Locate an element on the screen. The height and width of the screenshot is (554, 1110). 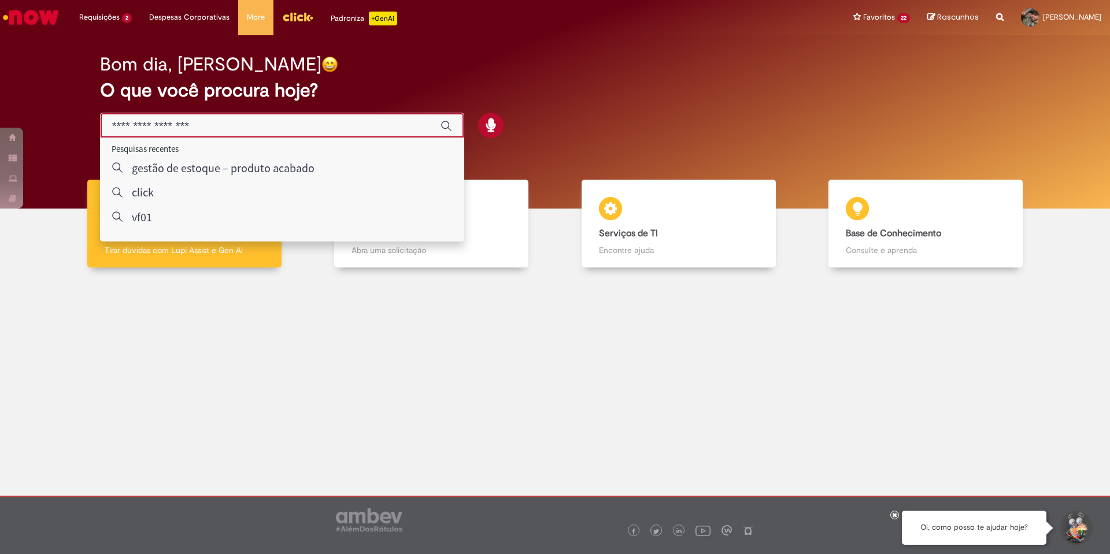
img: click_logo_yellow_360x200.png is located at coordinates (298, 17).